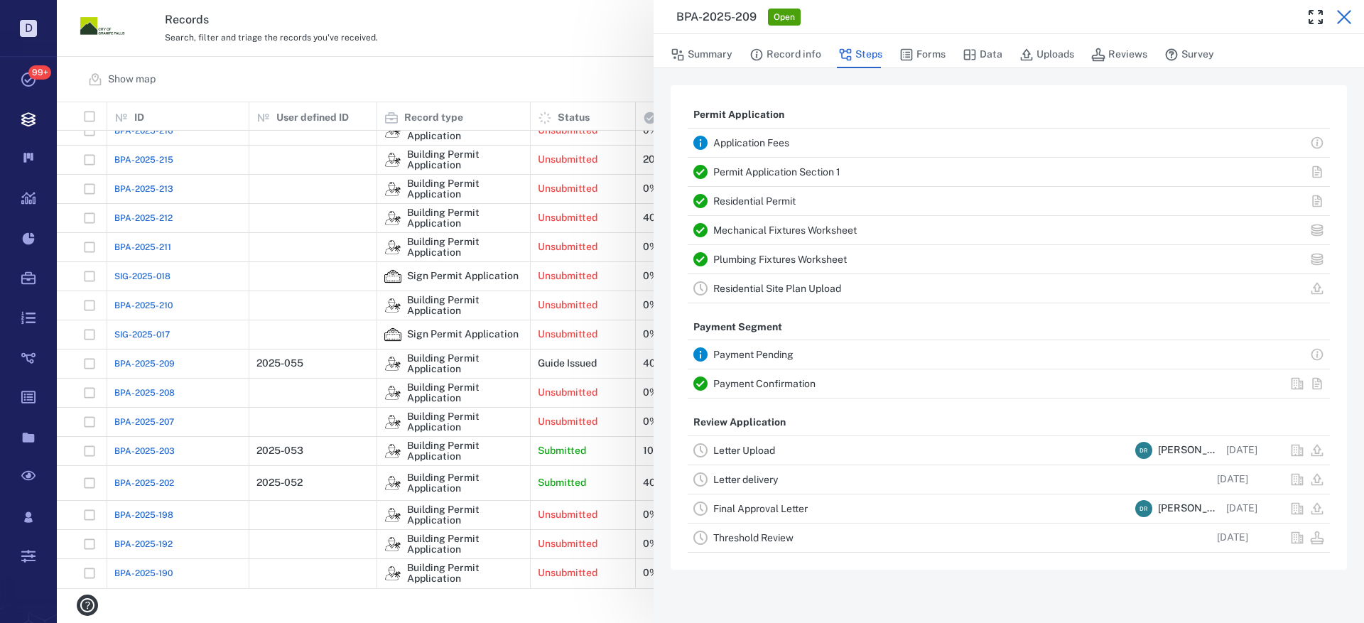 The width and height of the screenshot is (1364, 623). What do you see at coordinates (1316, 17) in the screenshot?
I see `button: Toggle Fullscreen` at bounding box center [1316, 17].